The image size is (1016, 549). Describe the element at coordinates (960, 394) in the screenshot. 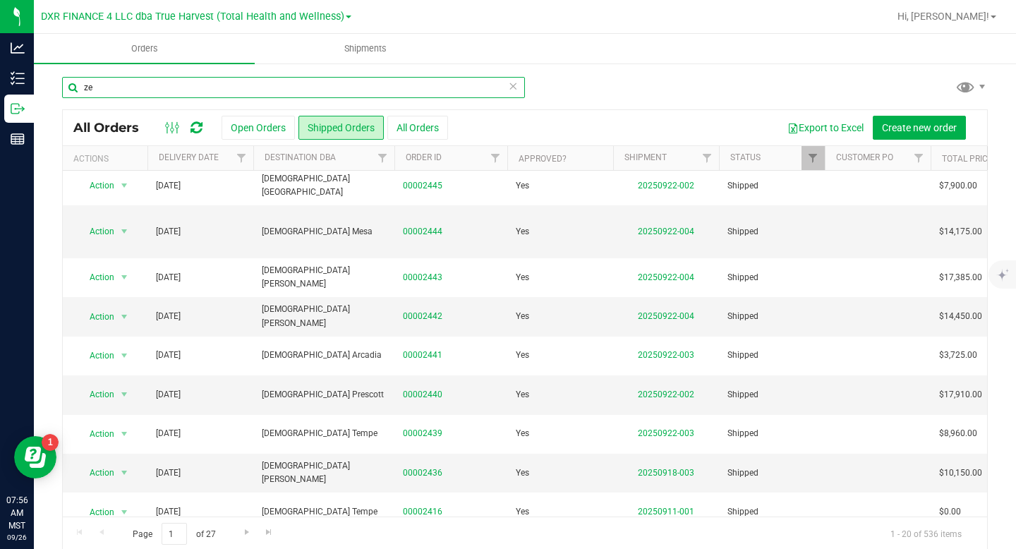

I see `span: $17,910.00` at that location.